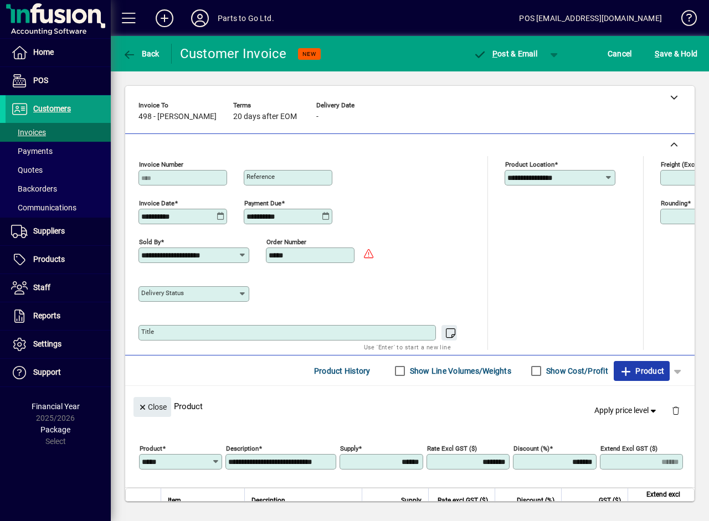 The height and width of the screenshot is (521, 709). What do you see at coordinates (342, 371) in the screenshot?
I see `span: Product History` at bounding box center [342, 371].